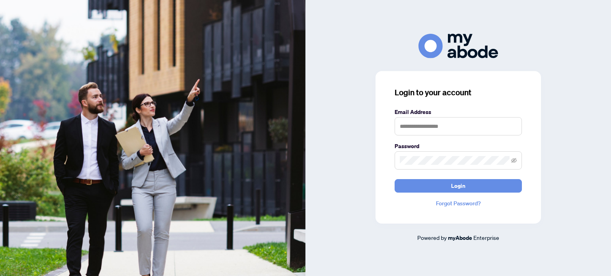 The height and width of the screenshot is (276, 611). I want to click on img: ma-logo, so click(458, 46).